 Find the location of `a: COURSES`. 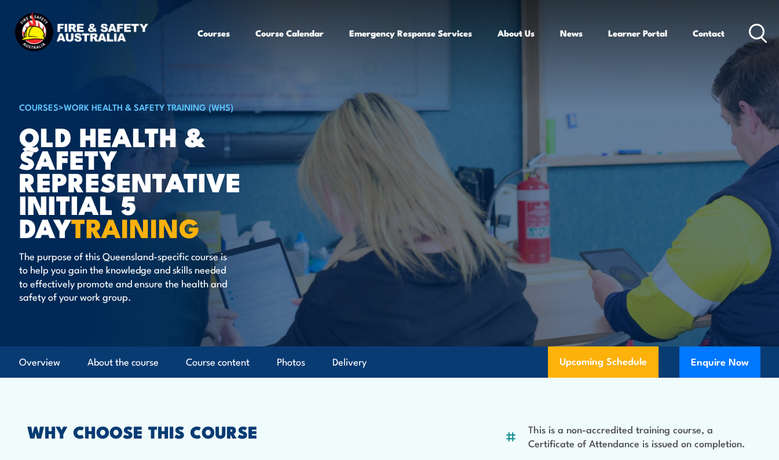

a: COURSES is located at coordinates (39, 107).